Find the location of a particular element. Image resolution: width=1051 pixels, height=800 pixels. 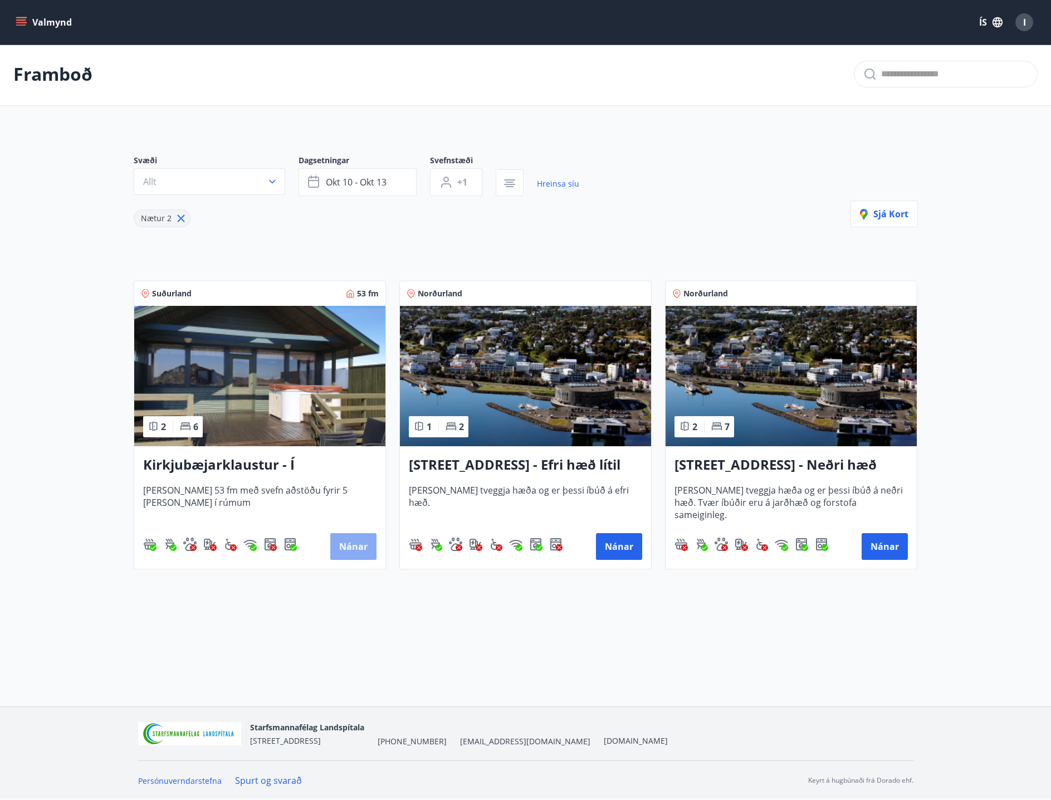

button: ÍS is located at coordinates (991, 22).